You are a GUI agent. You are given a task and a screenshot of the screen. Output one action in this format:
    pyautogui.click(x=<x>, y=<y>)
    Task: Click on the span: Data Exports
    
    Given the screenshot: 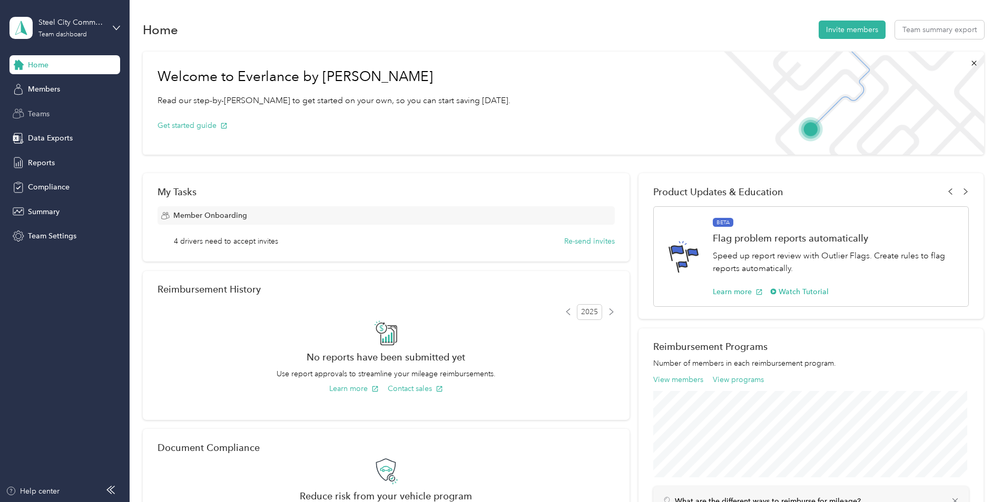 What is the action you would take?
    pyautogui.click(x=50, y=138)
    